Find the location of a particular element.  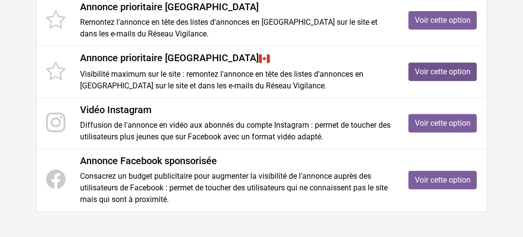

p: Diffusion de l'annonce en vidéo aux abonnés du compte Instagram : permet de toucher des utilisate... is located at coordinates (237, 131).